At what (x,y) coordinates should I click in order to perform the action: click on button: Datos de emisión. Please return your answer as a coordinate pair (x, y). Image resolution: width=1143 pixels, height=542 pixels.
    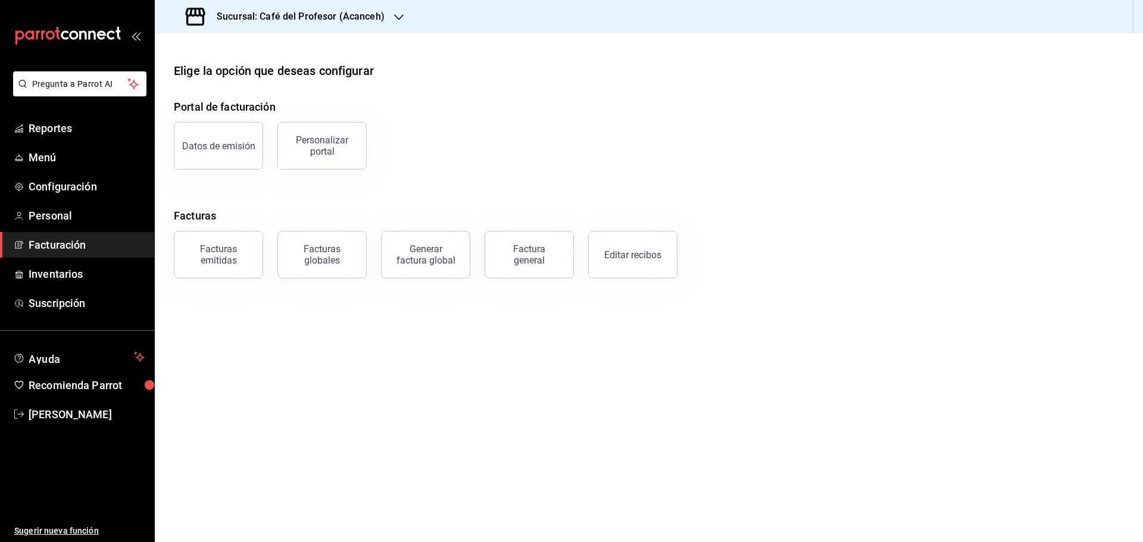
    Looking at the image, I should click on (218, 146).